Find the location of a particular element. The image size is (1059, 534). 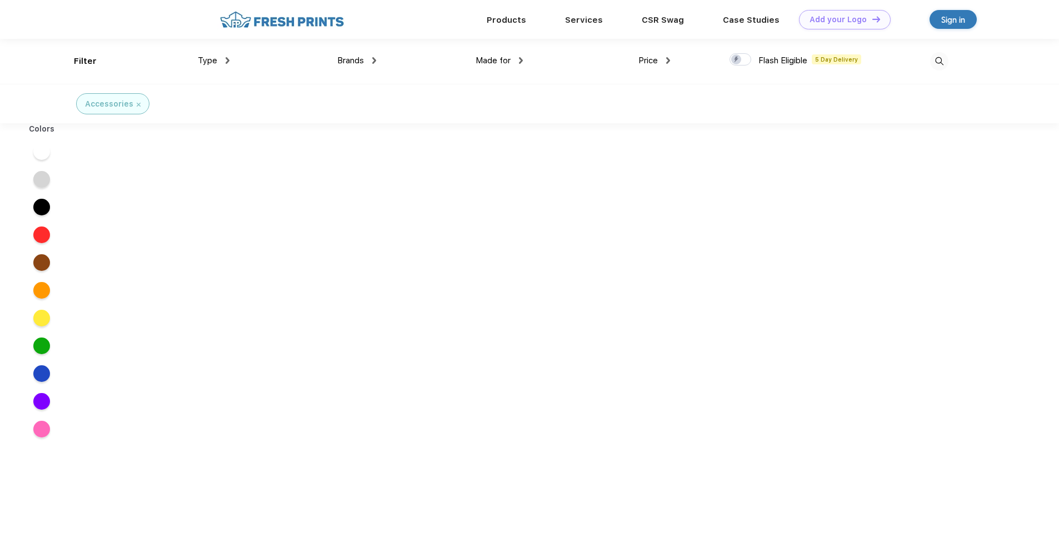

img: desktop_search.svg is located at coordinates (939, 61).